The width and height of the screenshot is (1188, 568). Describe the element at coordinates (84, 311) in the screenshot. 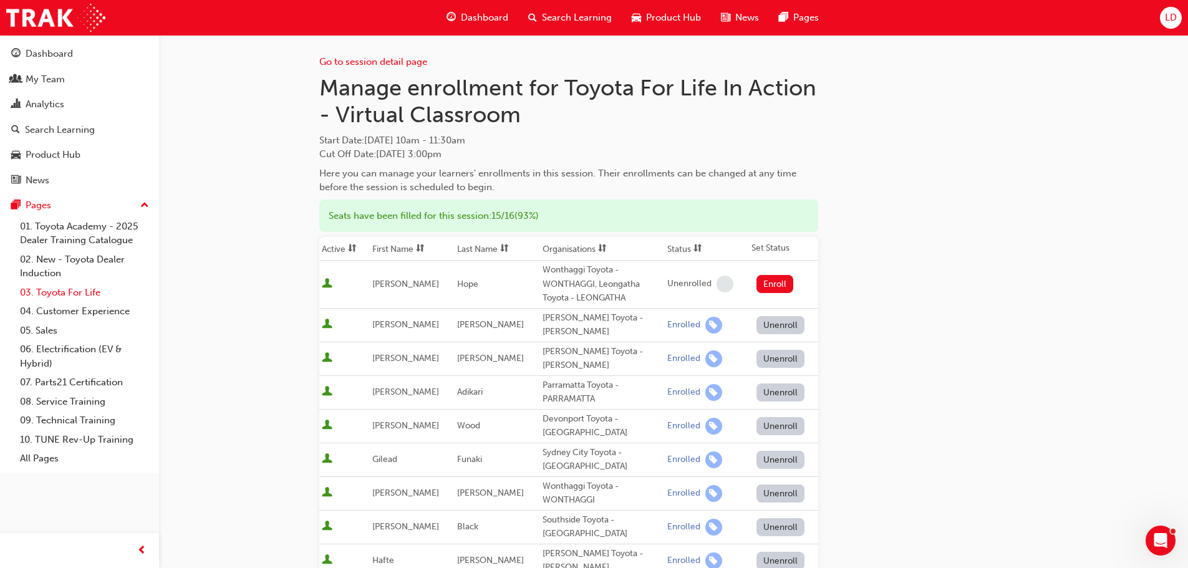

I see `a: 04. Customer Experience` at that location.